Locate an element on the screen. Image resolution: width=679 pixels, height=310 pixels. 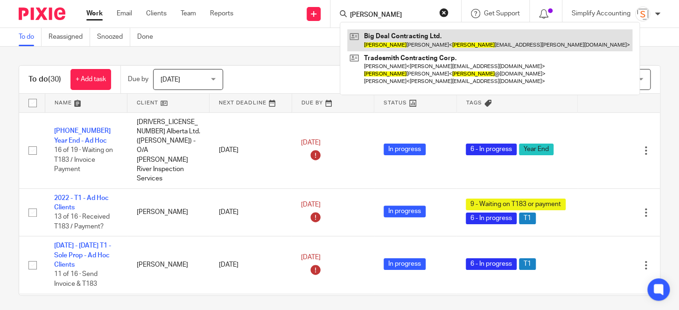
span: 16 of 19 · Waiting on T183 / Invoice Payment is located at coordinates (84, 160).